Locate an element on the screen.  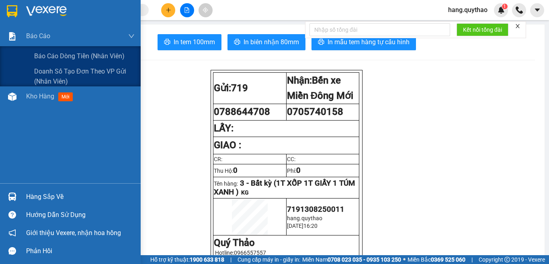
strong: Nhận: is located at coordinates (320, 88).